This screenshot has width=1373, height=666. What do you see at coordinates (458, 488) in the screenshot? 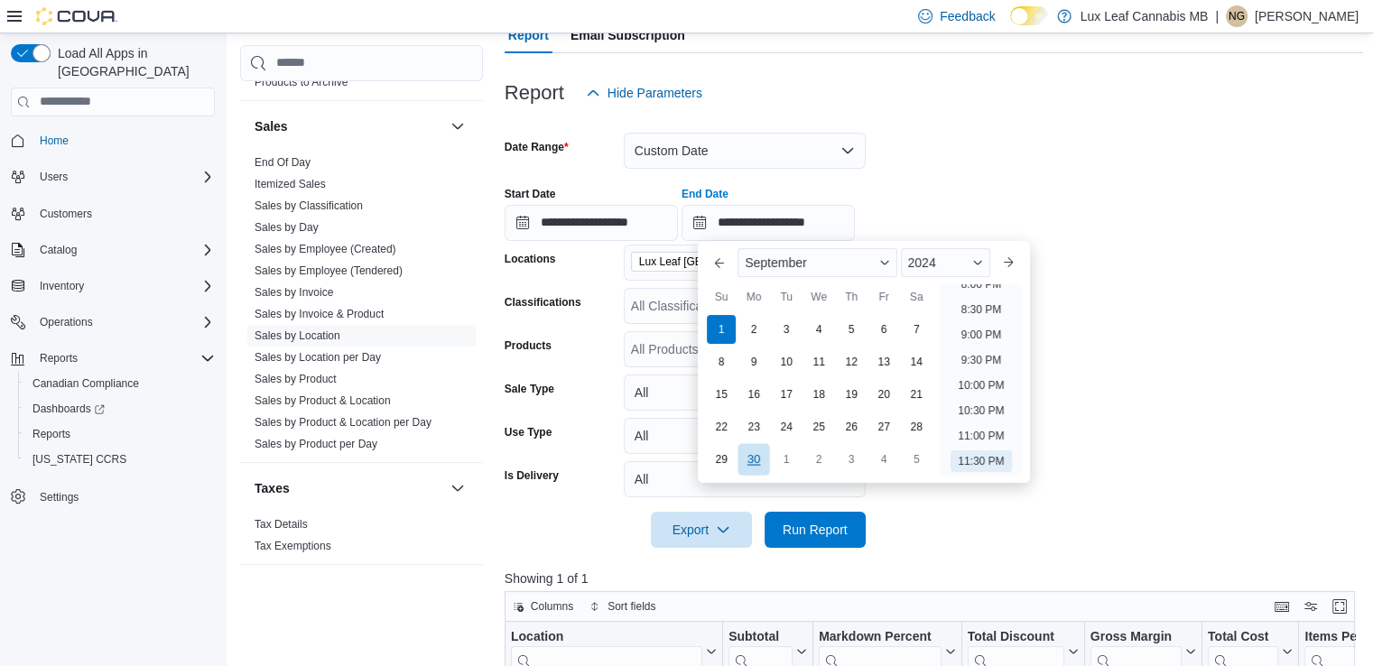
I see `button: Taxes` at bounding box center [458, 488].